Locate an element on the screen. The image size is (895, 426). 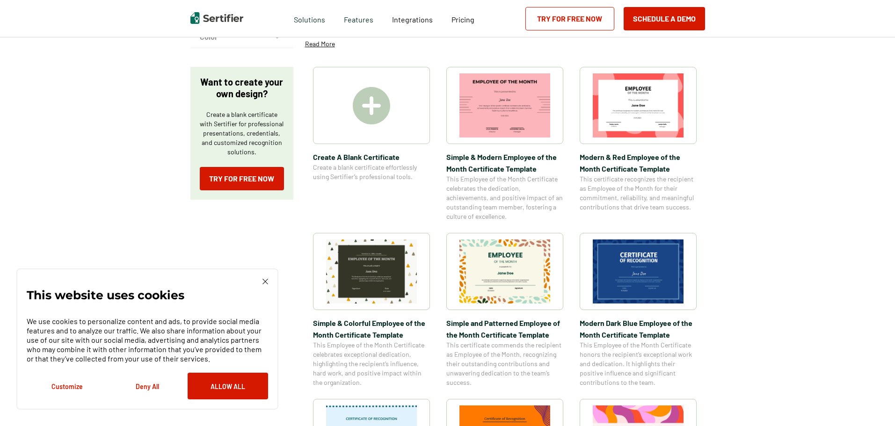
span: Modern & Red Employee of the Month Certificate Template is located at coordinates (638, 163).